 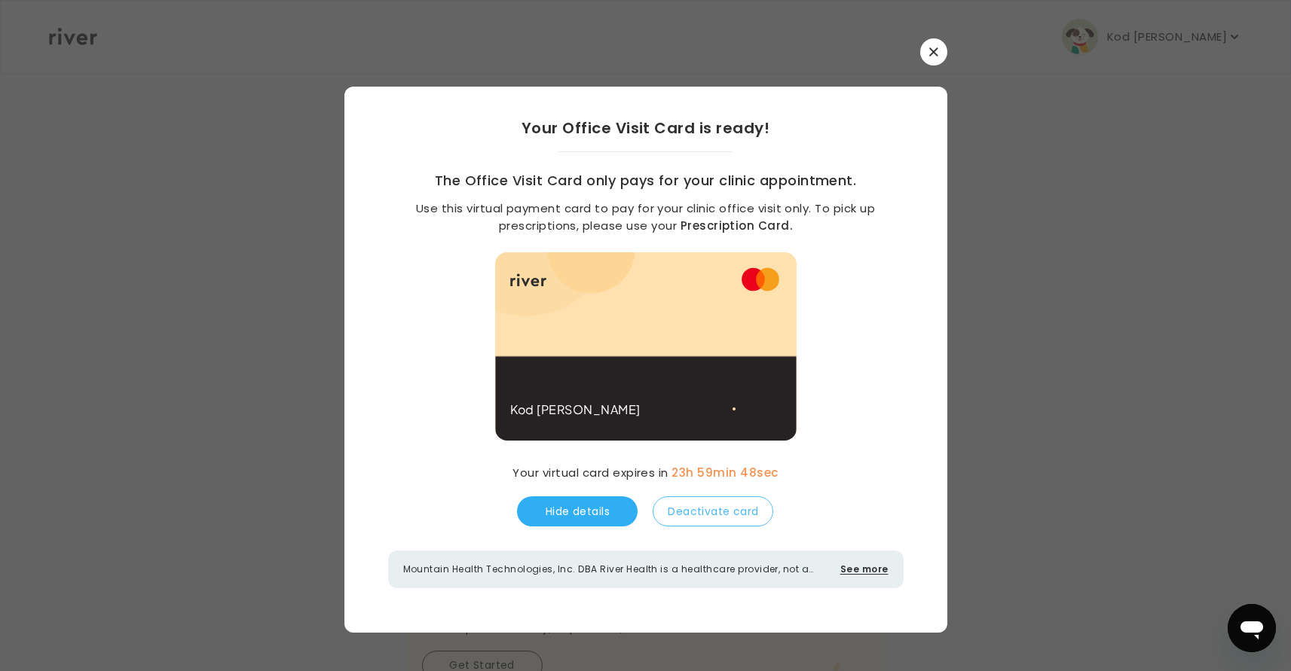 I want to click on button: Hide details, so click(x=577, y=512).